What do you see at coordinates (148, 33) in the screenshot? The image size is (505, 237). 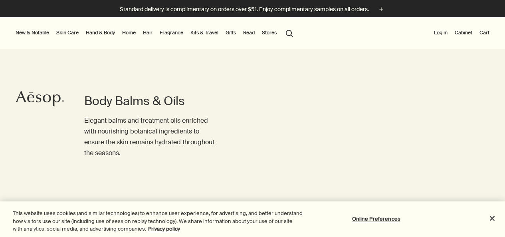 I see `a: Hair` at bounding box center [148, 33].